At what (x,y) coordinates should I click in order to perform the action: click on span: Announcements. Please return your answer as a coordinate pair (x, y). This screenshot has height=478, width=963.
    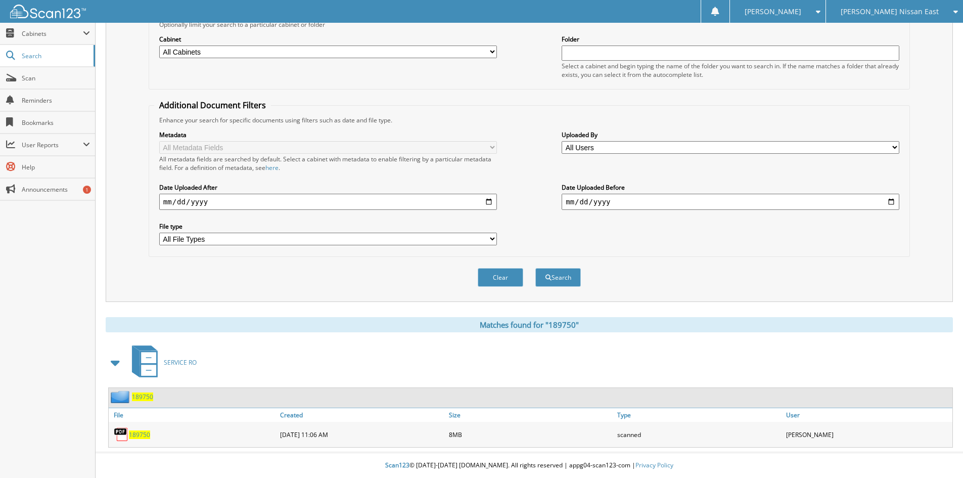
    Looking at the image, I should click on (56, 189).